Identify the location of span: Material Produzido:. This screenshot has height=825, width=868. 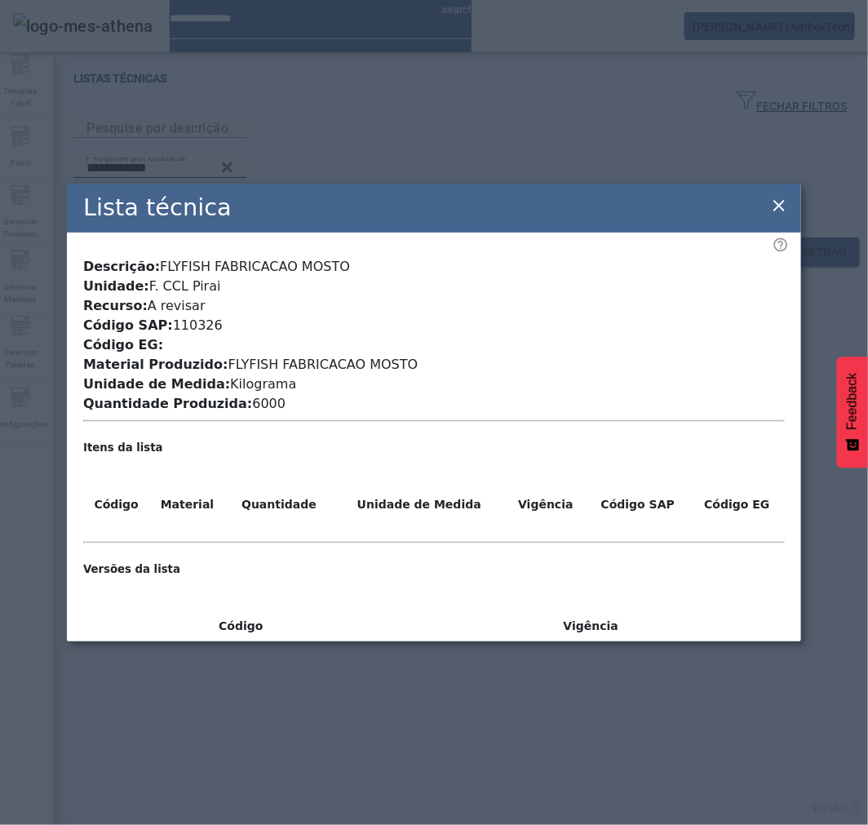
(156, 364).